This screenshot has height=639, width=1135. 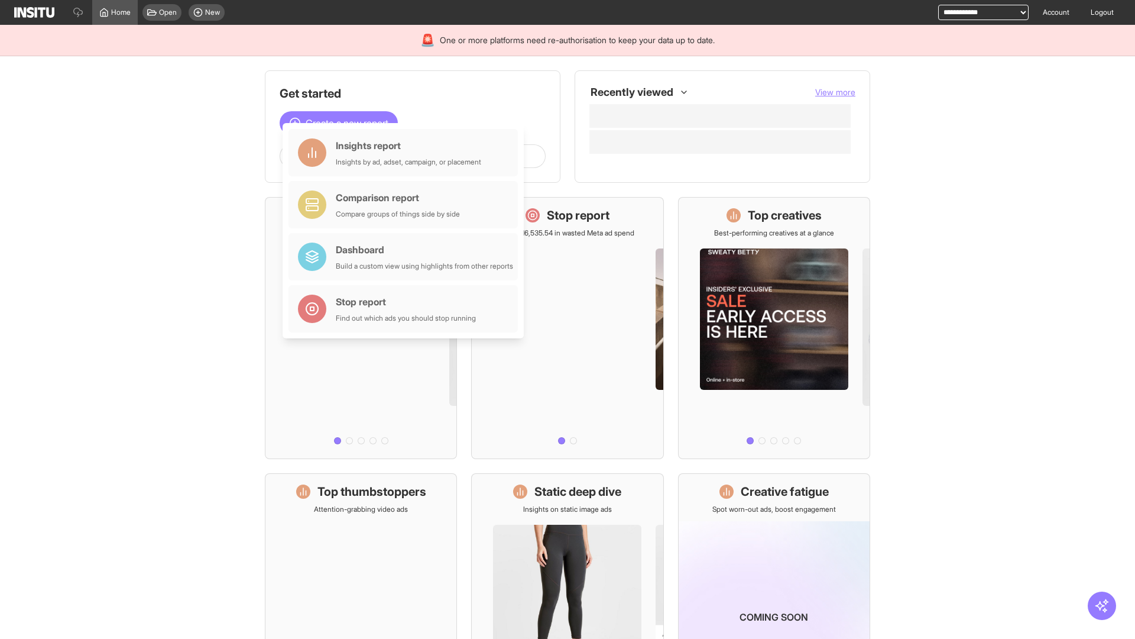 I want to click on h1: Top creatives, so click(x=785, y=215).